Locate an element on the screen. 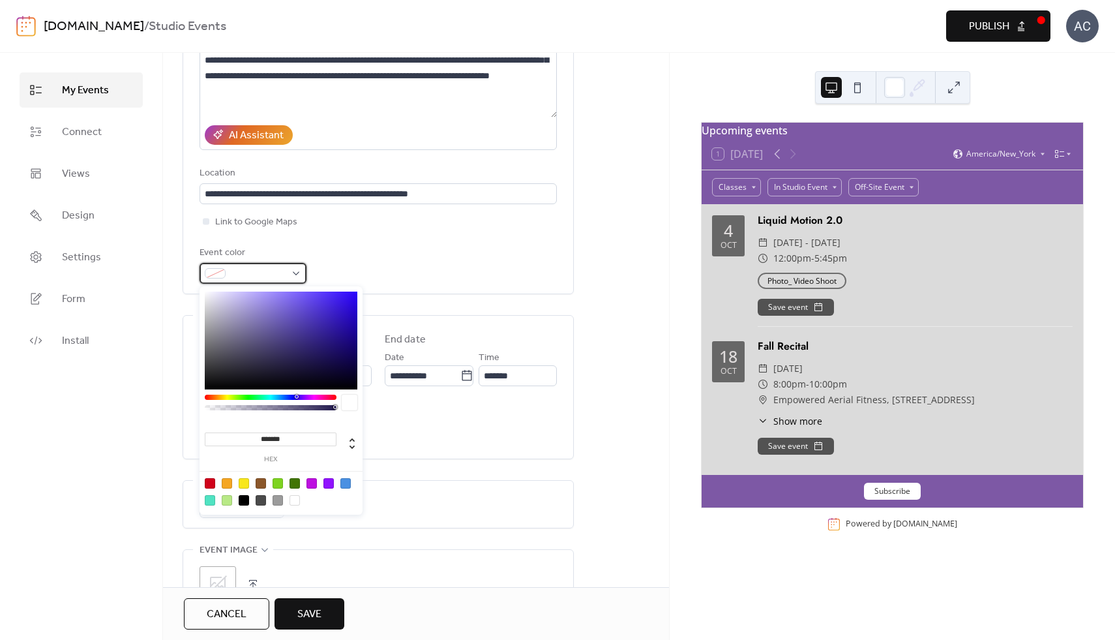 Image resolution: width=1115 pixels, height=640 pixels. div: #4A90E2 is located at coordinates (346, 483).